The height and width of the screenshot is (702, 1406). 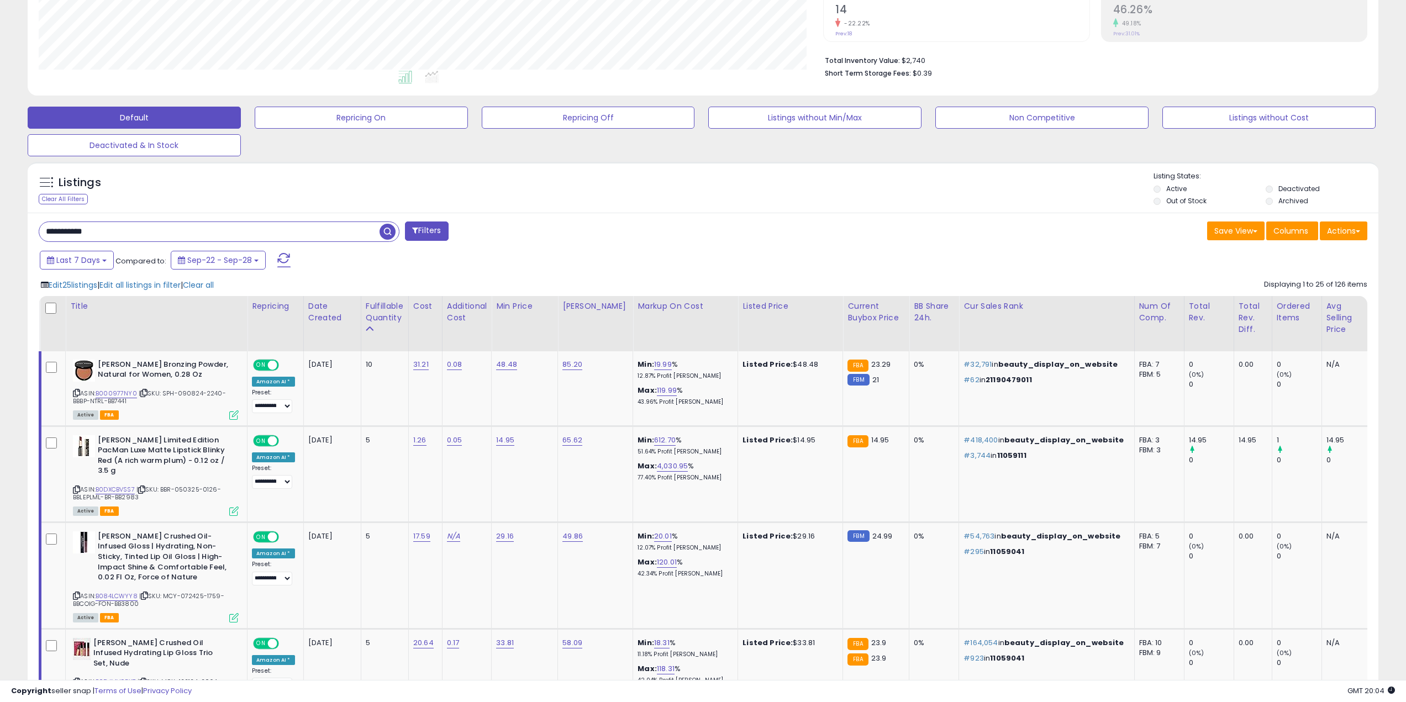 What do you see at coordinates (1007, 551) in the screenshot?
I see `span: 11059041` at bounding box center [1007, 551].